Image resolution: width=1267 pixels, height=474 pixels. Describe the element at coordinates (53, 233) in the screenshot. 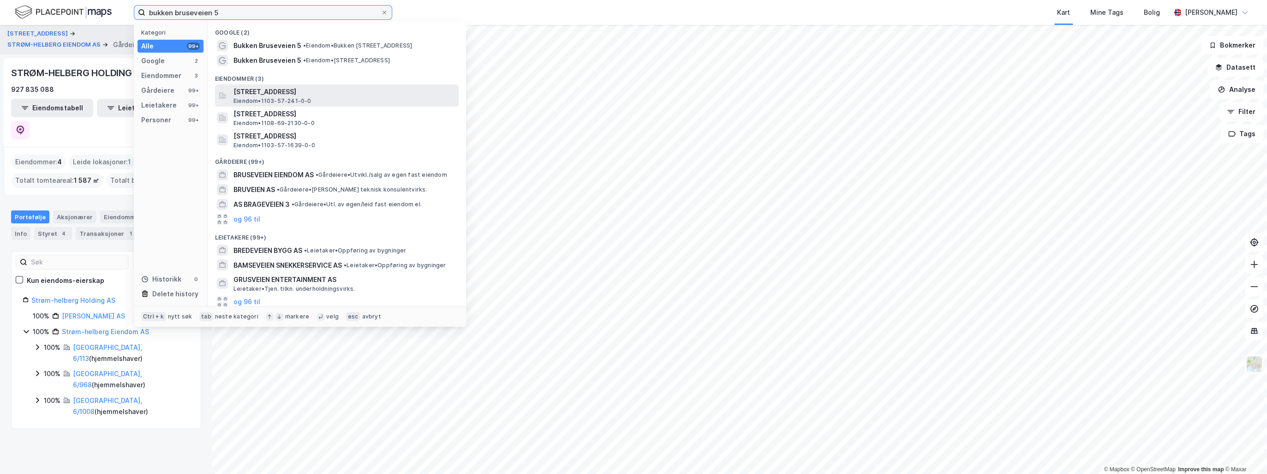

I see `div: Styret` at that location.